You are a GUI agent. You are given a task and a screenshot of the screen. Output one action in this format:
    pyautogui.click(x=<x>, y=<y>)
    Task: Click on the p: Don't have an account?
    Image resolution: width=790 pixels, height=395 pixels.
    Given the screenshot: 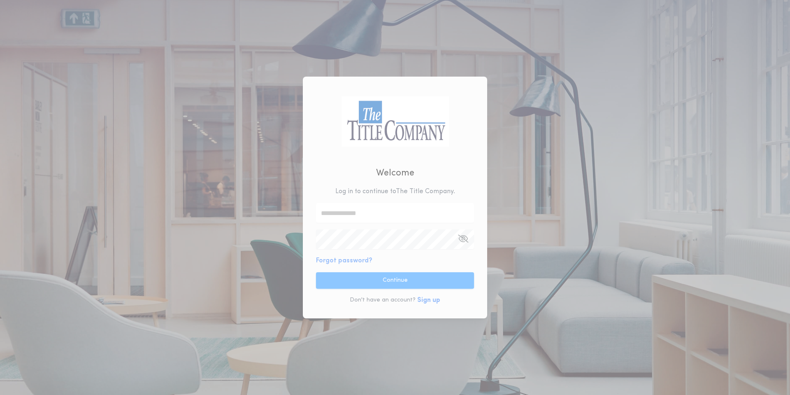 What is the action you would take?
    pyautogui.click(x=383, y=300)
    